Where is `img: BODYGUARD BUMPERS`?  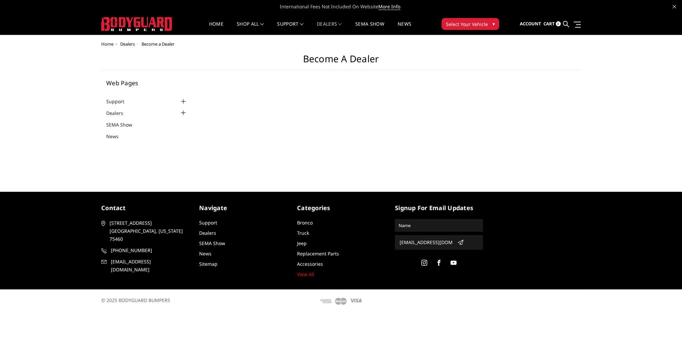
img: BODYGUARD BUMPERS is located at coordinates (137, 24).